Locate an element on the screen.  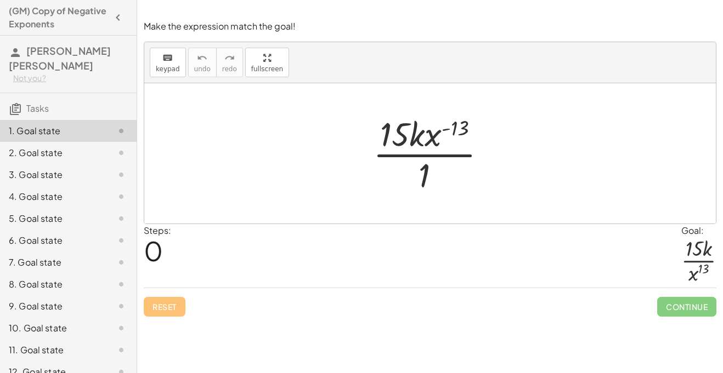
div: Goal: is located at coordinates (698, 231).